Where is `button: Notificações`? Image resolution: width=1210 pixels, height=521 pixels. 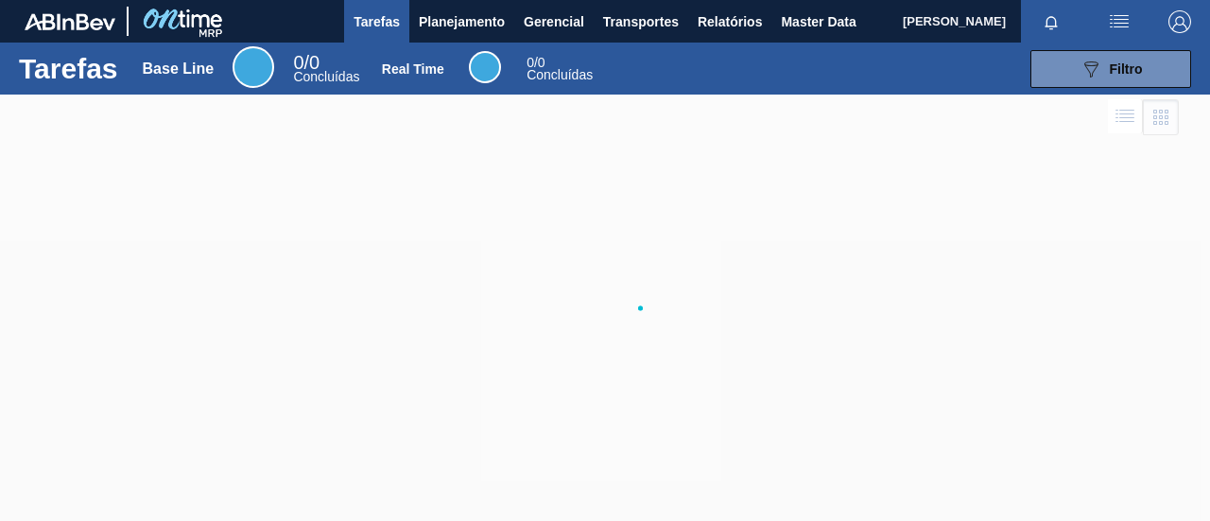 button: Notificações is located at coordinates (1051, 22).